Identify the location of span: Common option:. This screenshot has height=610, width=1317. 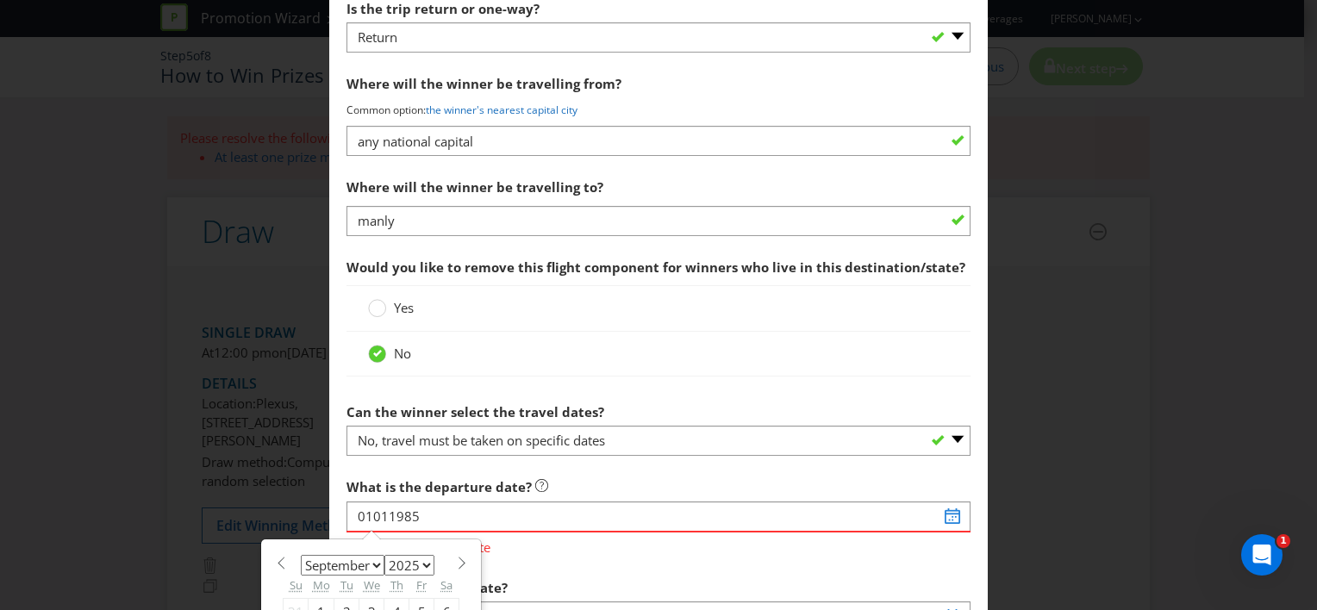
(386, 109).